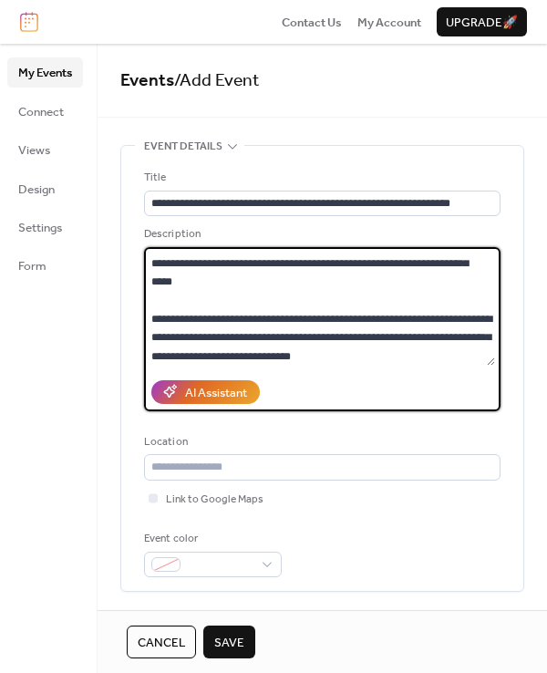 Image resolution: width=547 pixels, height=673 pixels. What do you see at coordinates (217, 80) in the screenshot?
I see `span: / Add Event` at bounding box center [217, 80].